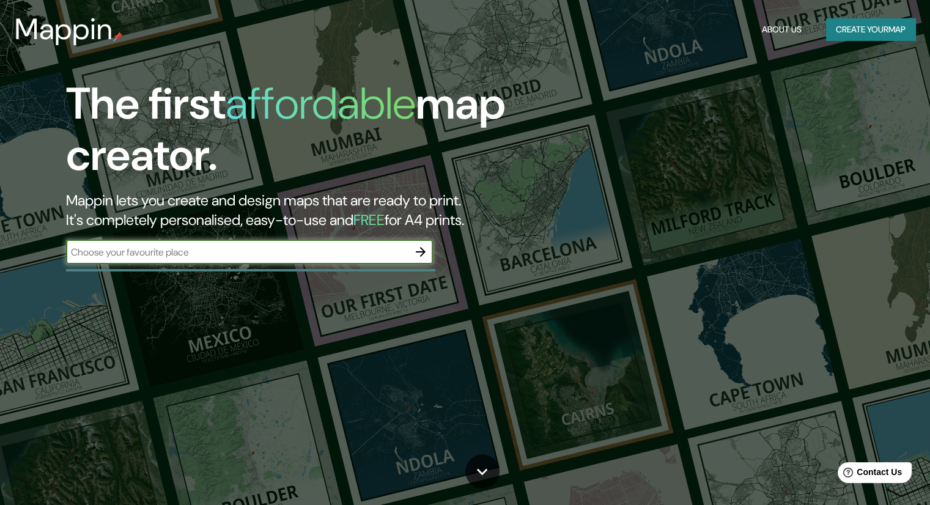  What do you see at coordinates (118, 37) in the screenshot?
I see `img: mappin-pin` at bounding box center [118, 37].